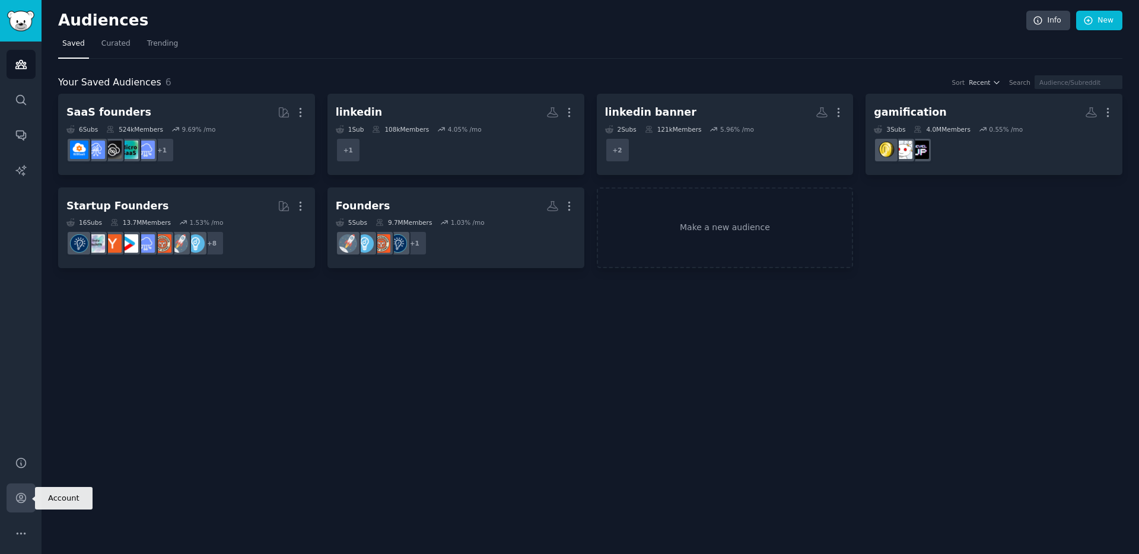  I want to click on a: linkedin banner2Subs121kMembers5.96% /mo+2, so click(725, 134).